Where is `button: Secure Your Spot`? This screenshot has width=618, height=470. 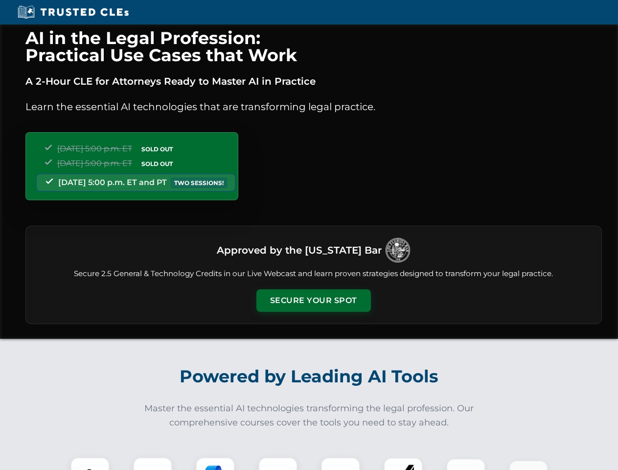
button: Secure Your Spot is located at coordinates (314, 300).